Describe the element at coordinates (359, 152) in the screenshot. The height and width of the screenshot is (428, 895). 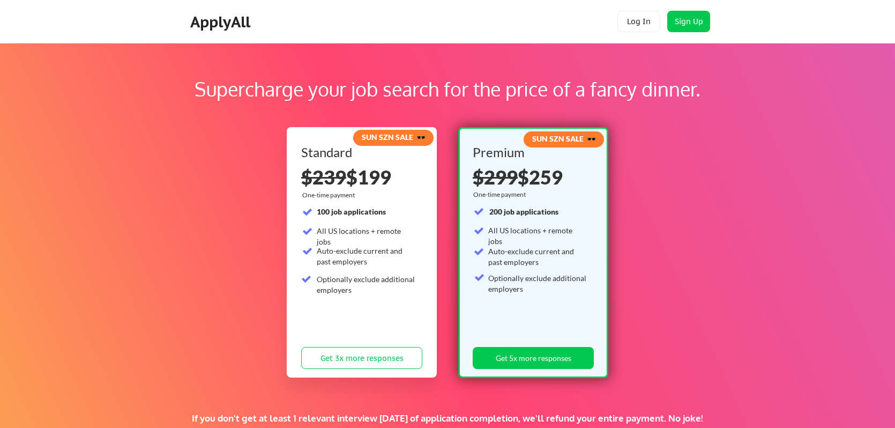
I see `div: Standard` at that location.